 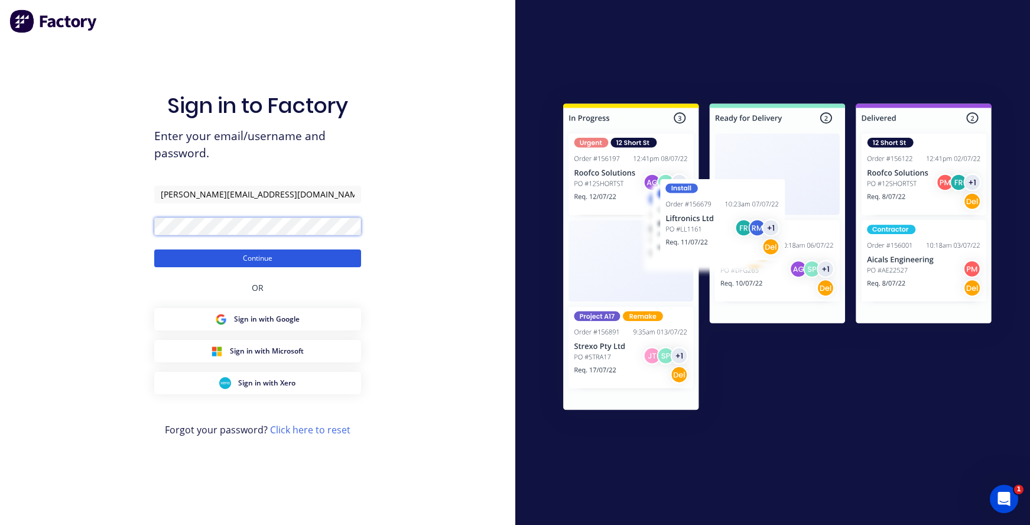 I want to click on button: Xero Sign inSign in with Xero, so click(x=258, y=383).